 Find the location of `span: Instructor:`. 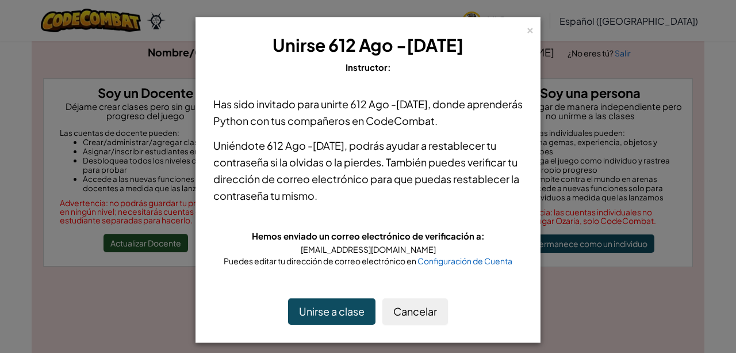

span: Instructor: is located at coordinates (368, 67).